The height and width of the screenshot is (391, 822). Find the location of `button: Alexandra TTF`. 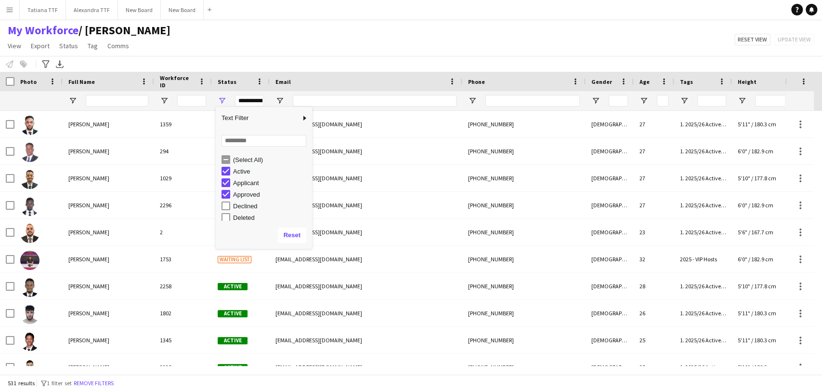

button: Alexandra TTF is located at coordinates (92, 10).